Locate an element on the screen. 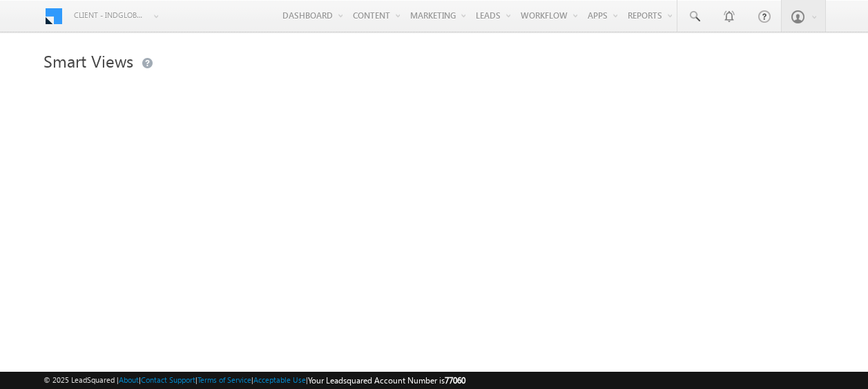 The image size is (868, 389). span: © 2025 LeadSquared | | | | | is located at coordinates (254, 380).